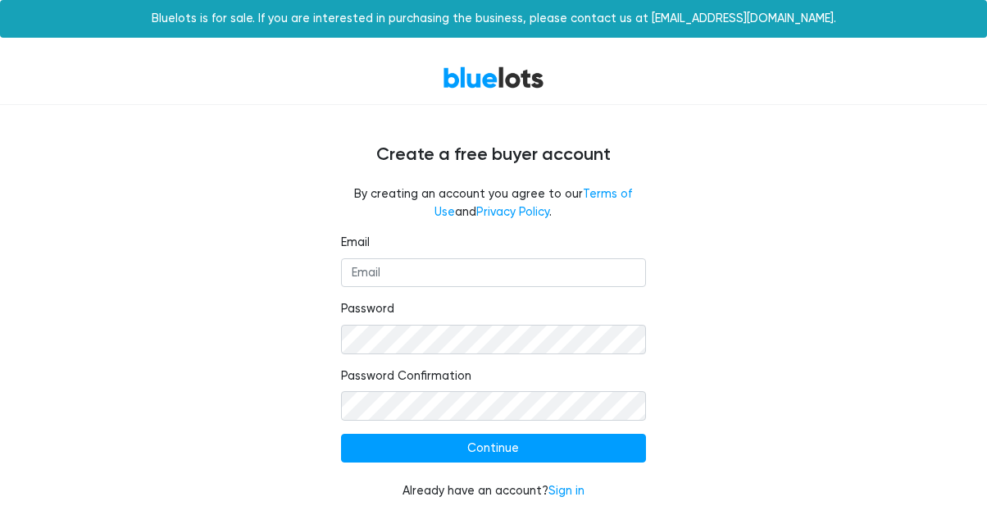 The height and width of the screenshot is (506, 987). What do you see at coordinates (493, 202) in the screenshot?
I see `fieldset: By creating an account you agree to our and .` at bounding box center [493, 202].